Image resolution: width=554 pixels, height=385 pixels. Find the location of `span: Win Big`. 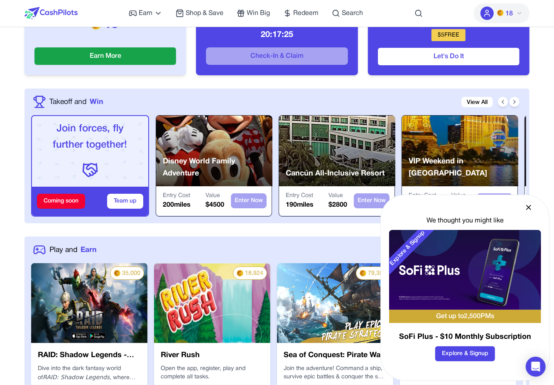

span: Win Big is located at coordinates (258, 13).